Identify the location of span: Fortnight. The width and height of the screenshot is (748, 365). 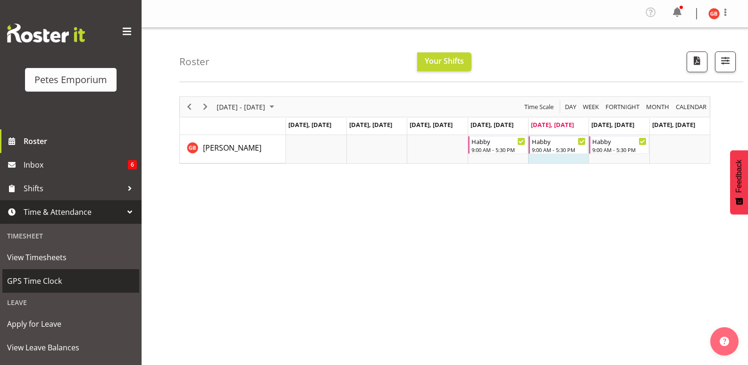
(623, 107).